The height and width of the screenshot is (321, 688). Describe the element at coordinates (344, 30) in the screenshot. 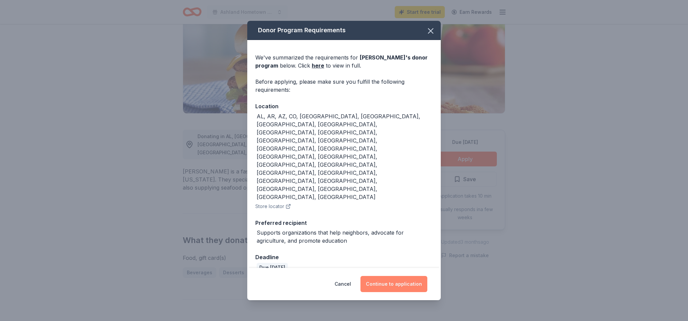

I see `div: Donor Program Requirements` at that location.